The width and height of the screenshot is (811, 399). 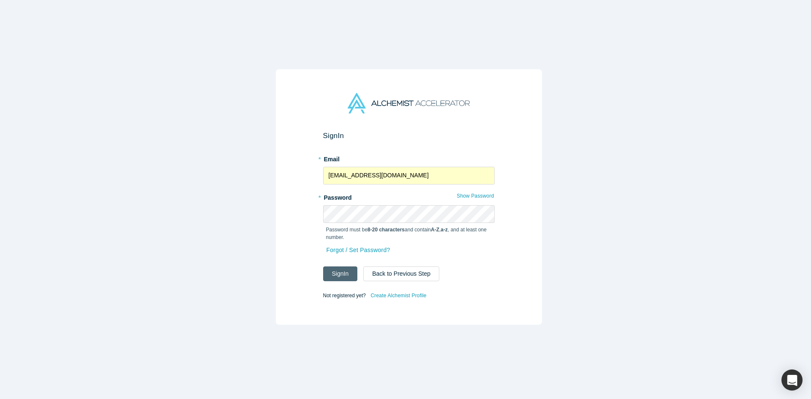 I want to click on strong: A-Z, so click(x=435, y=230).